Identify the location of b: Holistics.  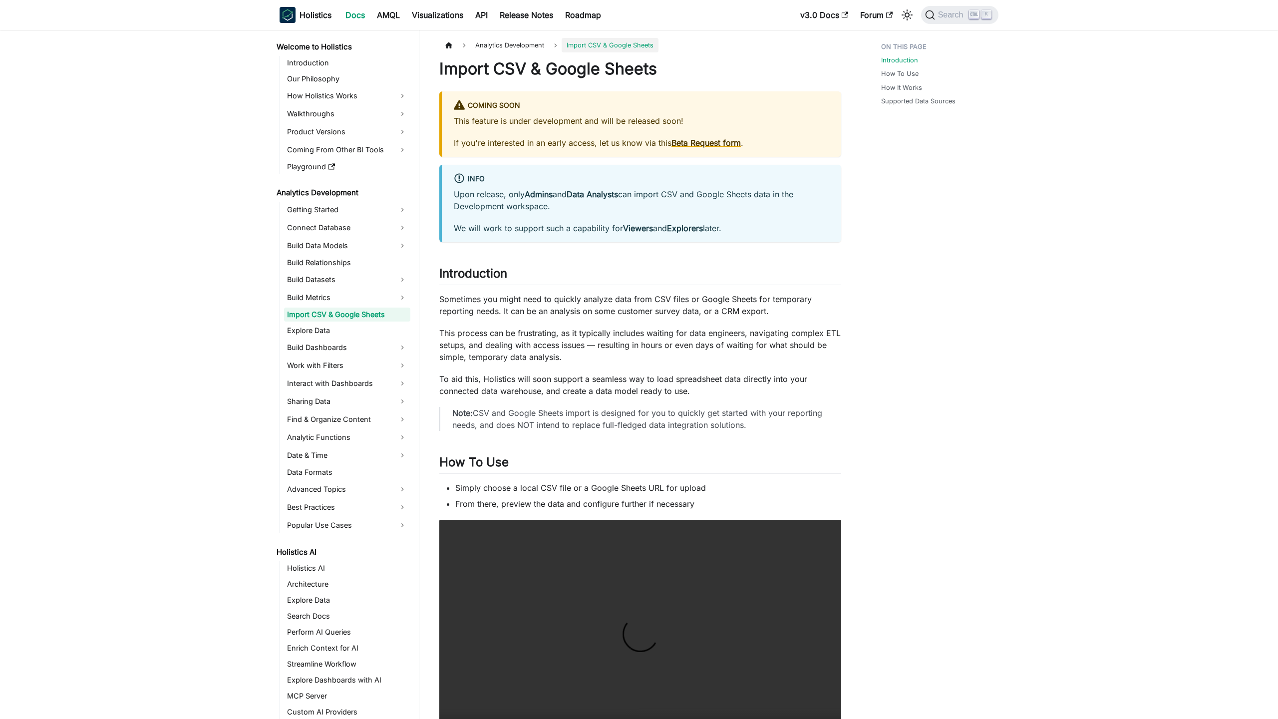
(315, 15).